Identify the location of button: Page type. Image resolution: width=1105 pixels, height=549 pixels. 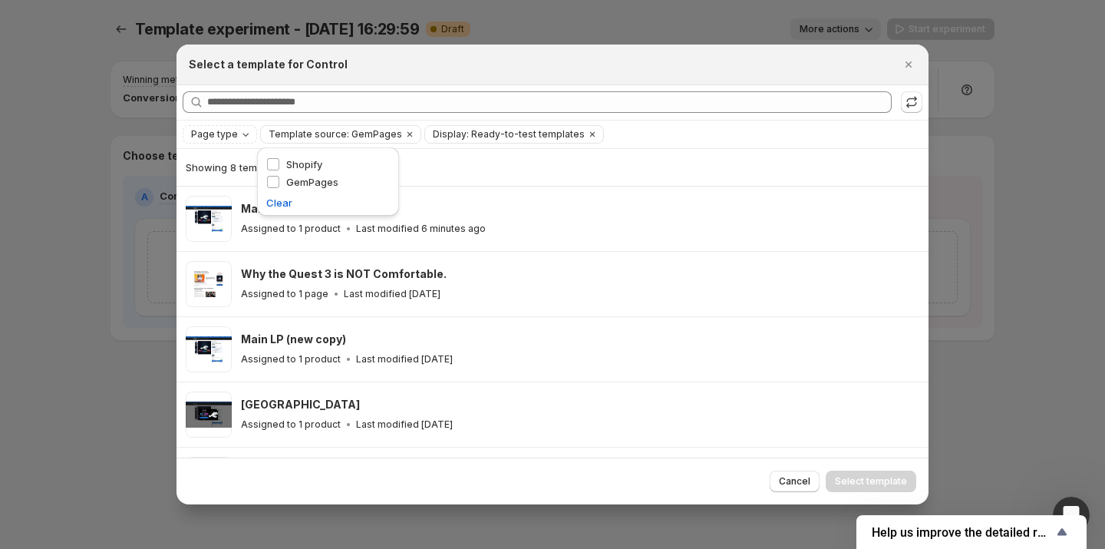
(220, 134).